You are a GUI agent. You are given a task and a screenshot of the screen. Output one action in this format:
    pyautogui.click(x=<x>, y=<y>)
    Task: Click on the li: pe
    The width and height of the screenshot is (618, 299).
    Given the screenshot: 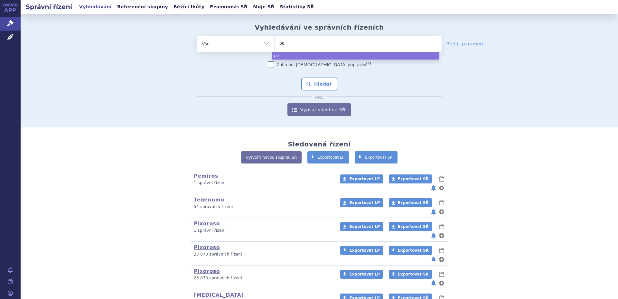 What is the action you would take?
    pyautogui.click(x=356, y=56)
    